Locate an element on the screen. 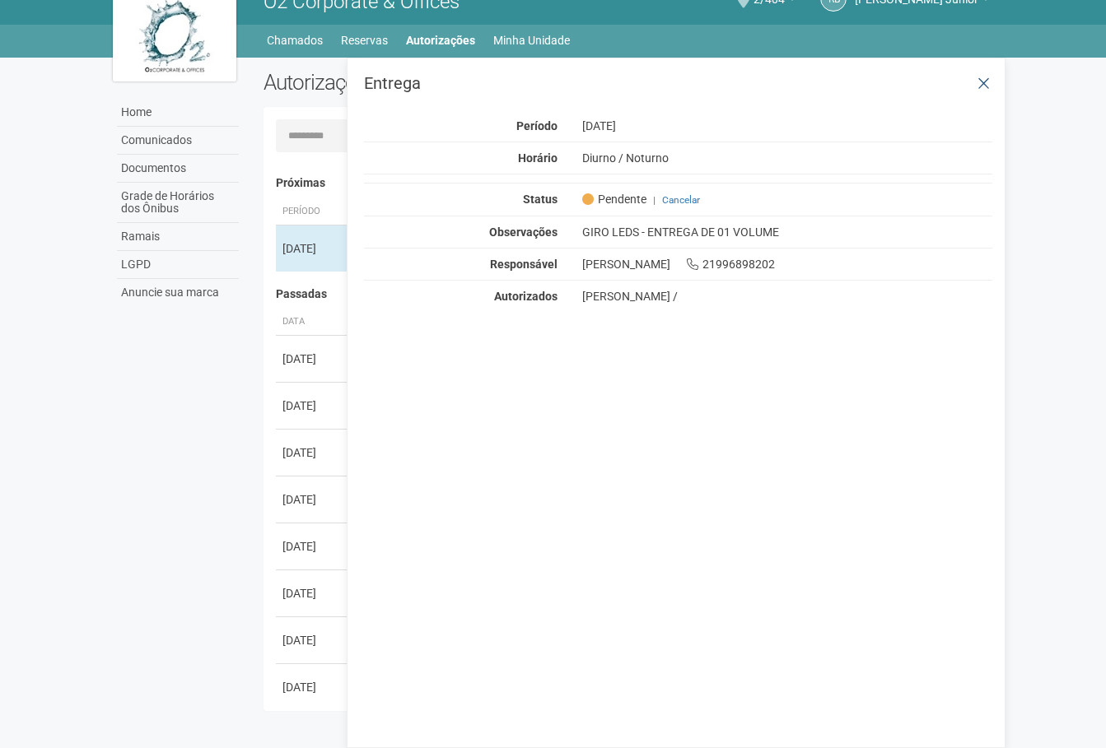  h3: Entrega is located at coordinates (678, 83).